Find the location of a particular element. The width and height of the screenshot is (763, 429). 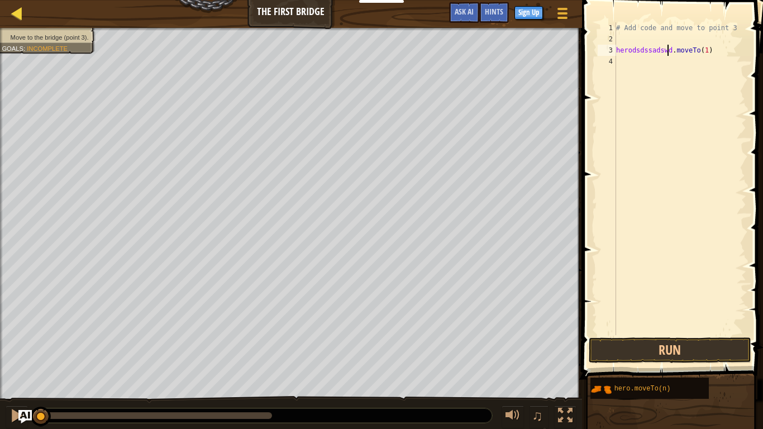

button: Adjust volume is located at coordinates (513, 417).